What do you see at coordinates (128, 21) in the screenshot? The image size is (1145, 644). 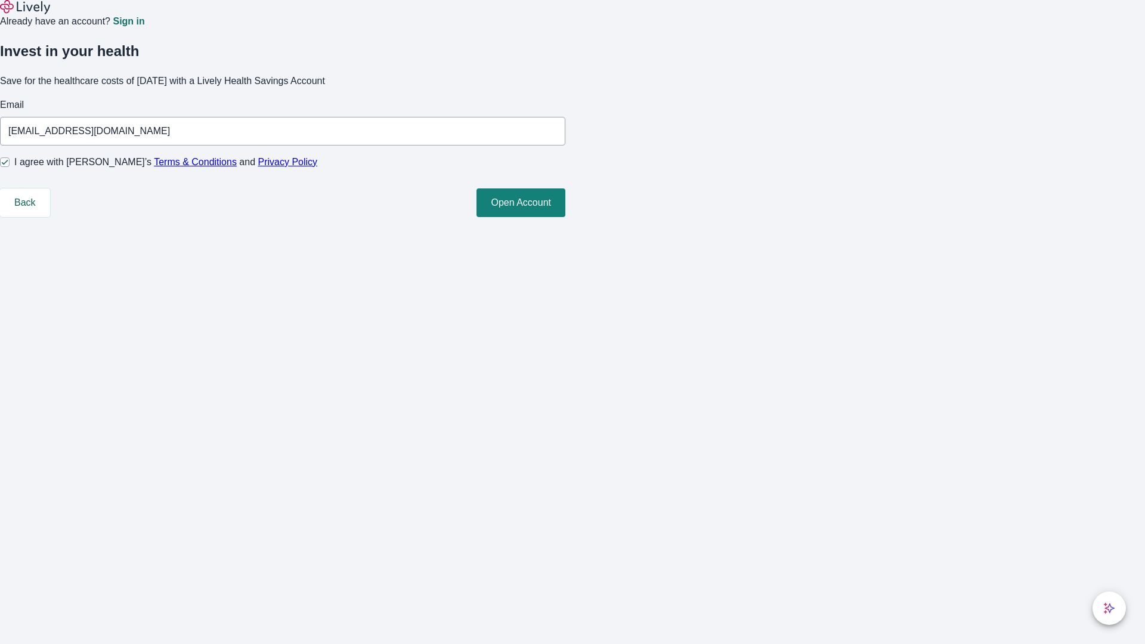 I see `a: Sign in` at bounding box center [128, 21].